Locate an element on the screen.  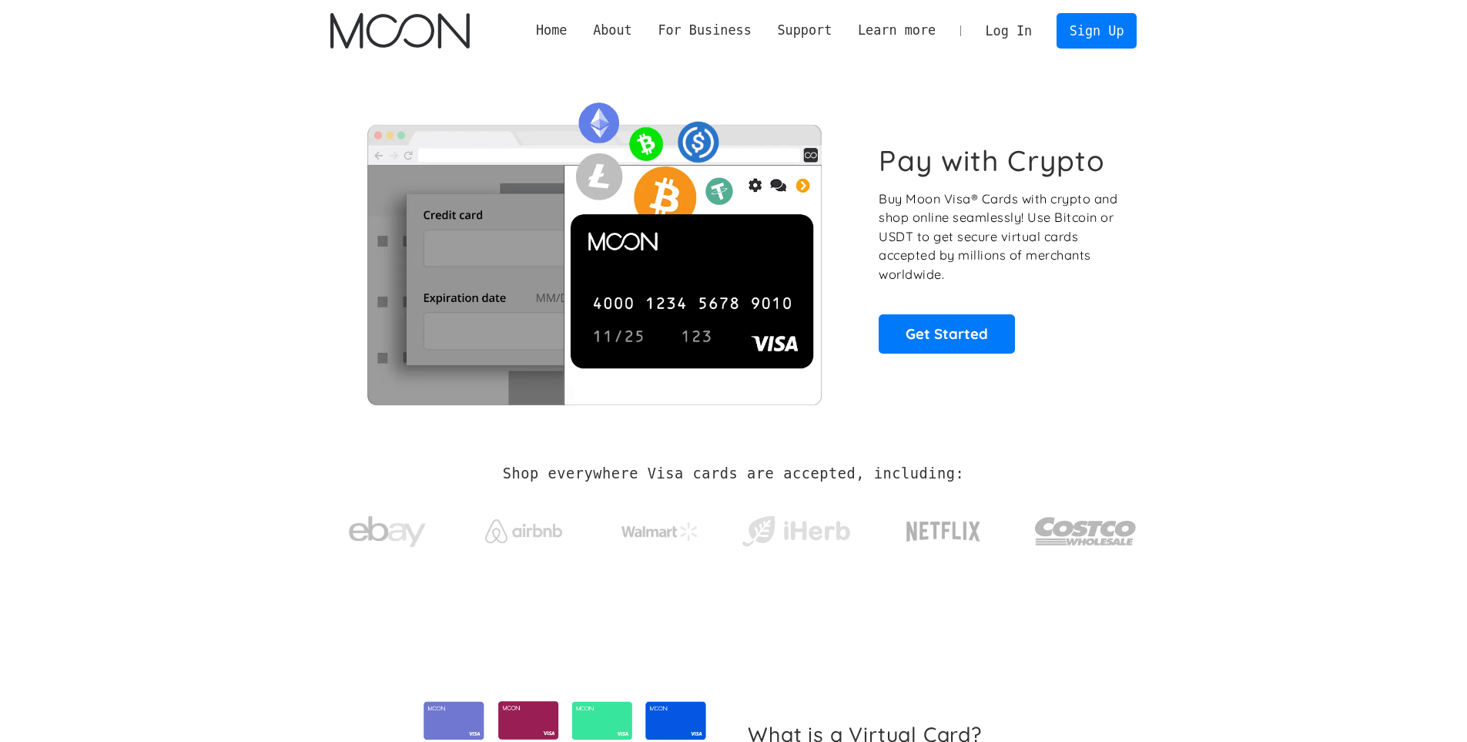
h1: Pay with Crypto is located at coordinates (992, 160).